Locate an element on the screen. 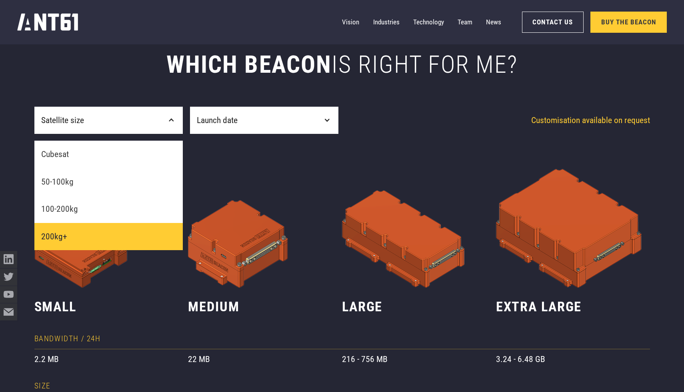 The image size is (684, 392). div: 22 MB is located at coordinates (265, 359).